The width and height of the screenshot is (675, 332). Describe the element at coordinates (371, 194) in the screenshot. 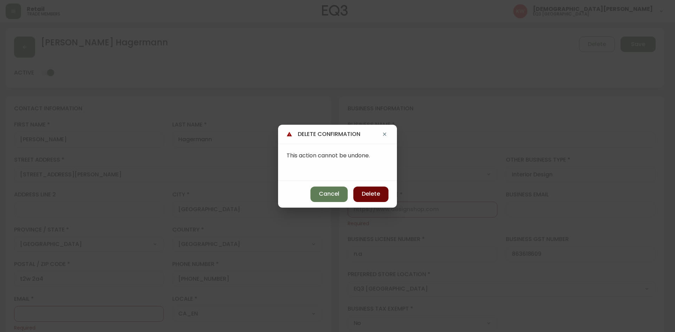

I see `span: Delete` at that location.